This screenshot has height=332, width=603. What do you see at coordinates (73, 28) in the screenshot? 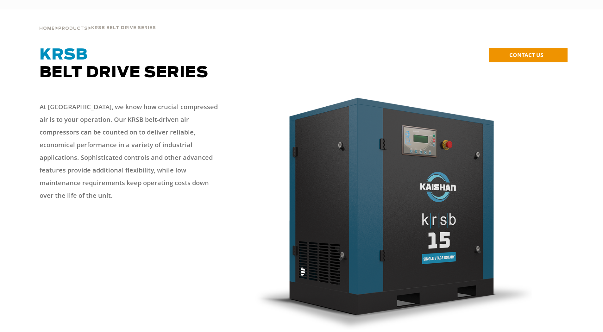
I see `a: Products` at bounding box center [73, 28].